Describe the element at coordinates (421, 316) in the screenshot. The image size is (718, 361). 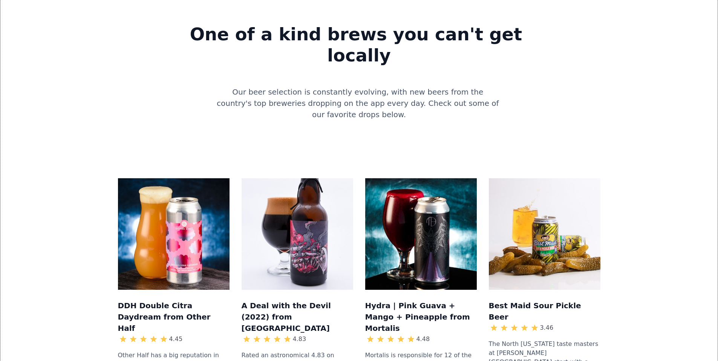
I see `h3: Hydra | Pink Guava + Mango + Pineapple from Mortalis` at that location.